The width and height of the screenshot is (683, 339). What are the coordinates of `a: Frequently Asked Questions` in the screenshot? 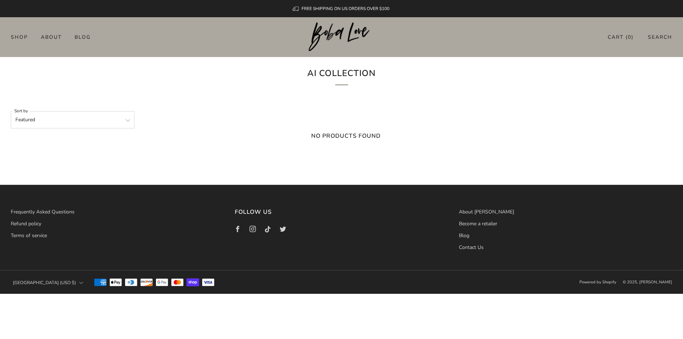 It's located at (43, 212).